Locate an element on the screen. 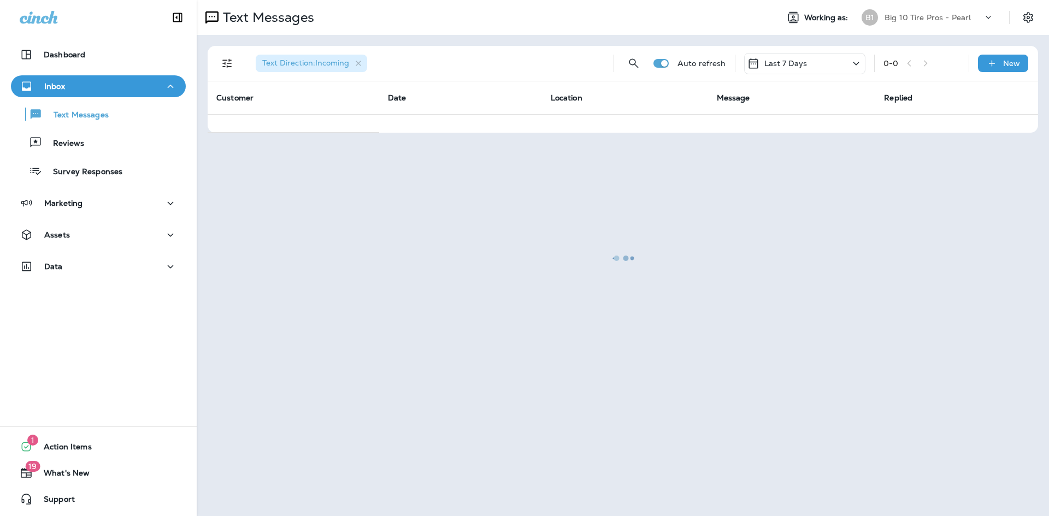  p: Text Messages is located at coordinates (75, 115).